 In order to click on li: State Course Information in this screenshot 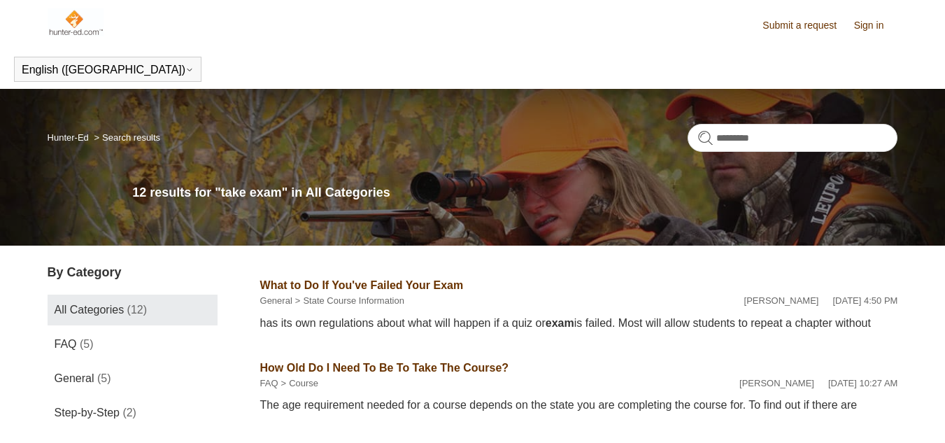, I will do `click(348, 301)`.